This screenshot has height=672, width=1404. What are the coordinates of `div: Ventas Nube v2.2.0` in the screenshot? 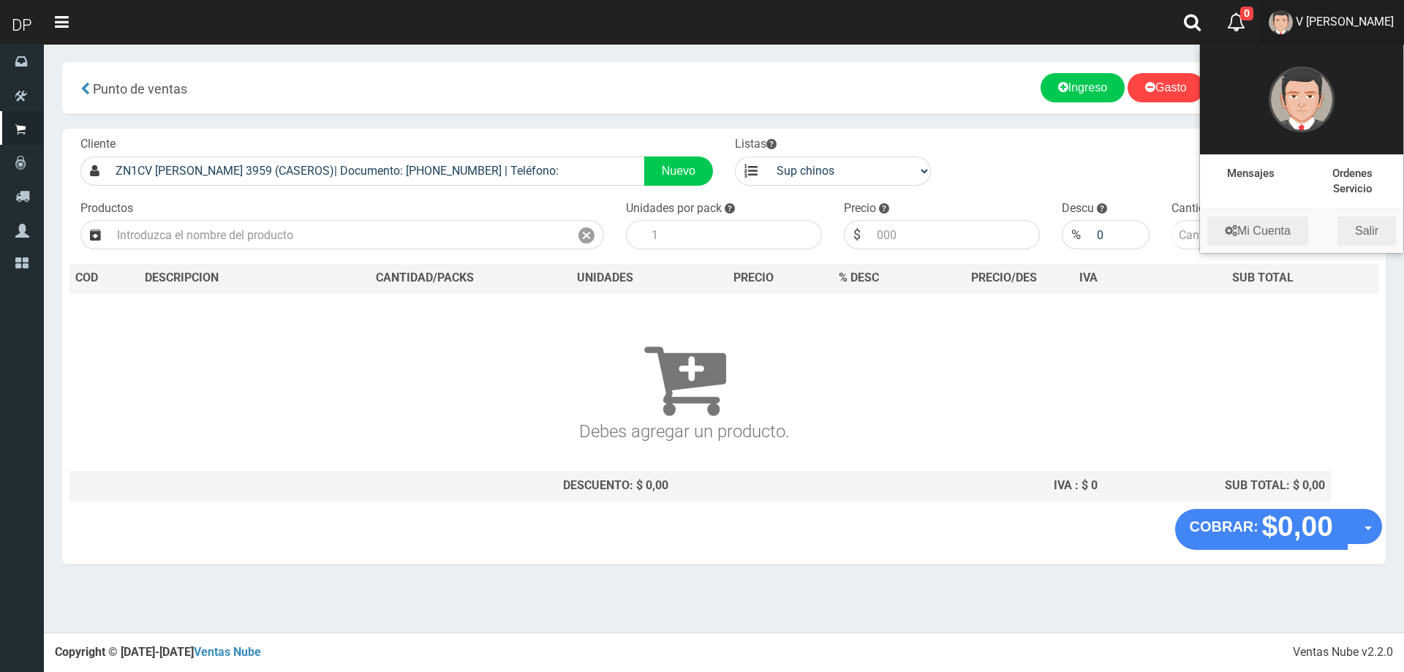 It's located at (1343, 652).